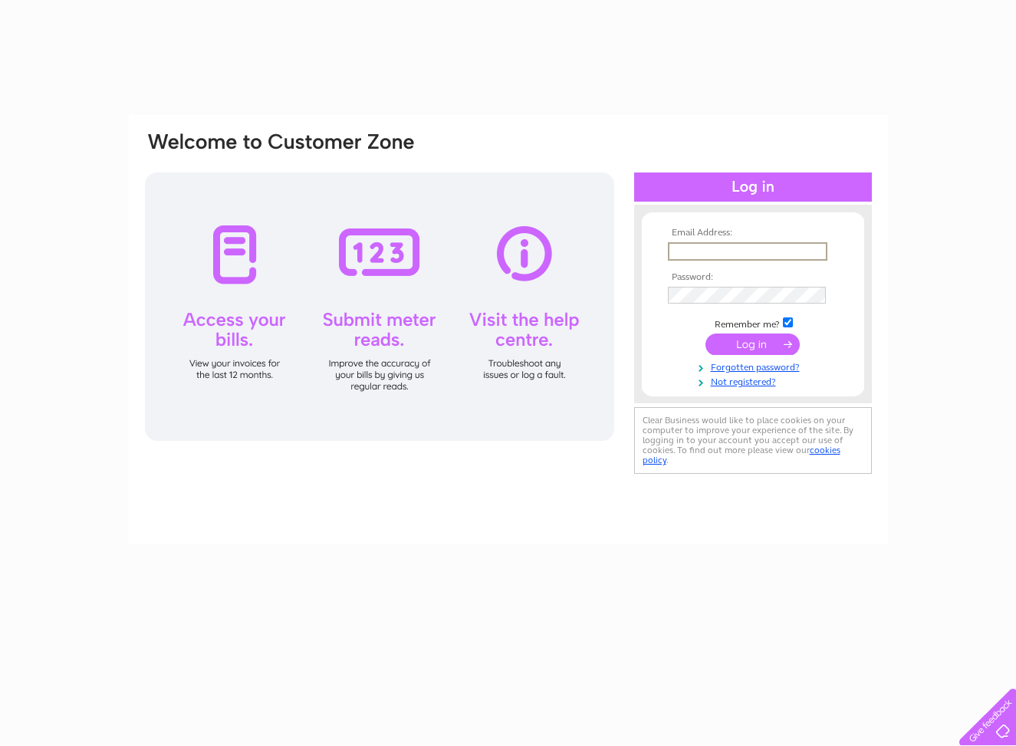  Describe the element at coordinates (753, 278) in the screenshot. I see `th: Password:` at that location.